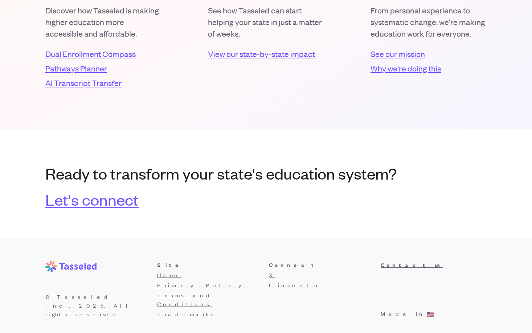 The height and width of the screenshot is (333, 532). I want to click on p: Made in, so click(402, 314).